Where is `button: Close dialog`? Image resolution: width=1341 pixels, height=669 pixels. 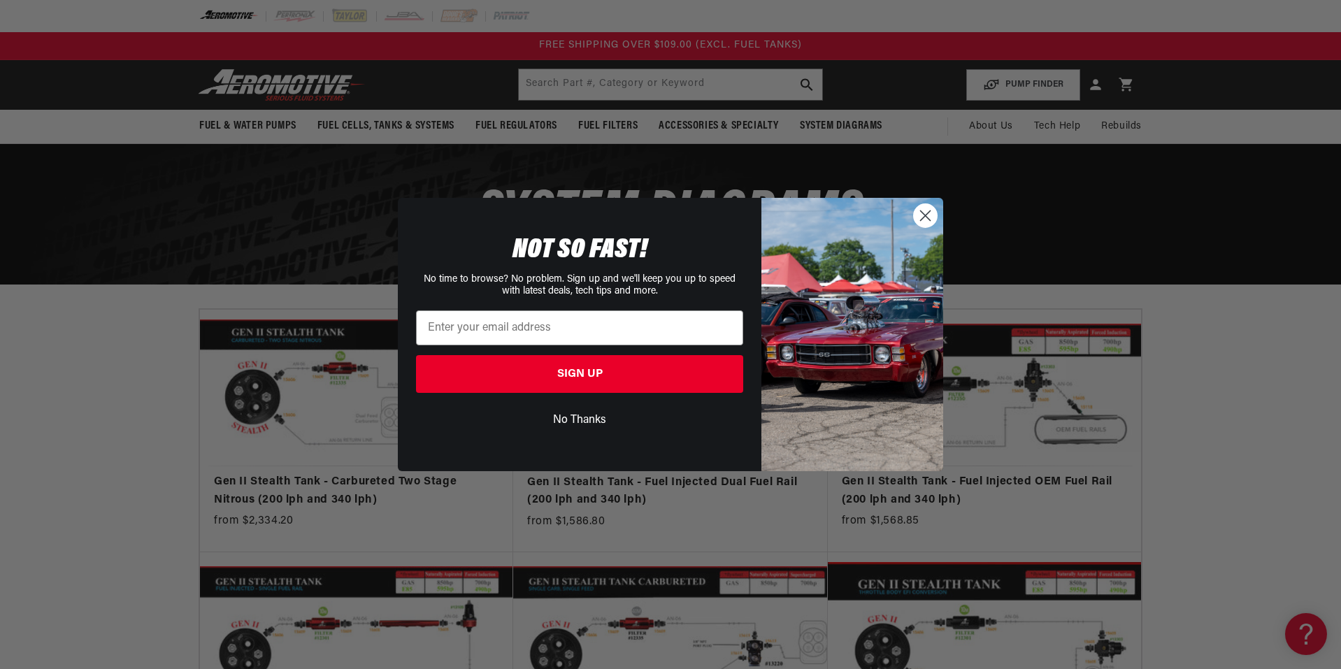 button: Close dialog is located at coordinates (925, 215).